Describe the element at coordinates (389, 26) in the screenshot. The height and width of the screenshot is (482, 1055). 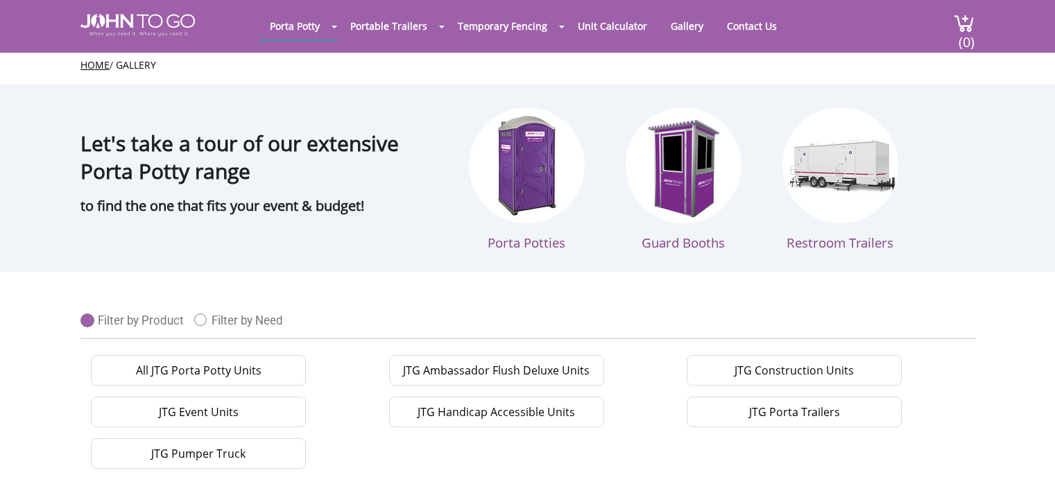
I see `a: Portable Trailers` at that location.